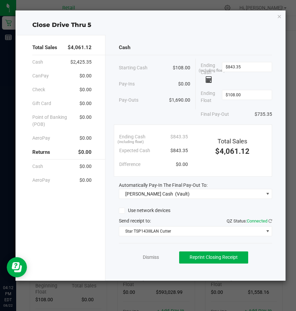  Describe the element at coordinates (211, 97) in the screenshot. I see `span: Ending Float` at that location.